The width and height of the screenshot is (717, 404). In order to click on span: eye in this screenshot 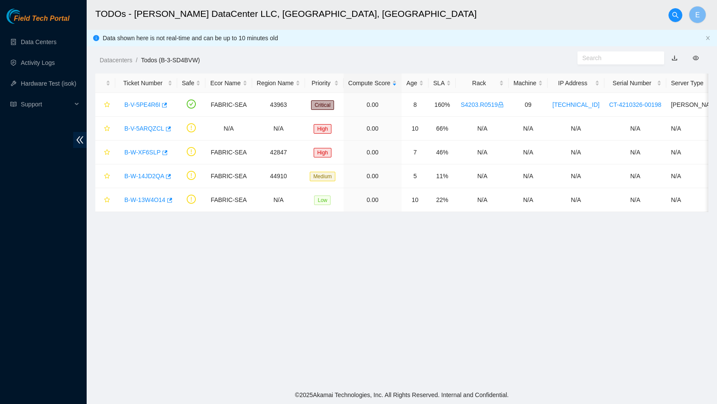, I will do `click(695, 58)`.